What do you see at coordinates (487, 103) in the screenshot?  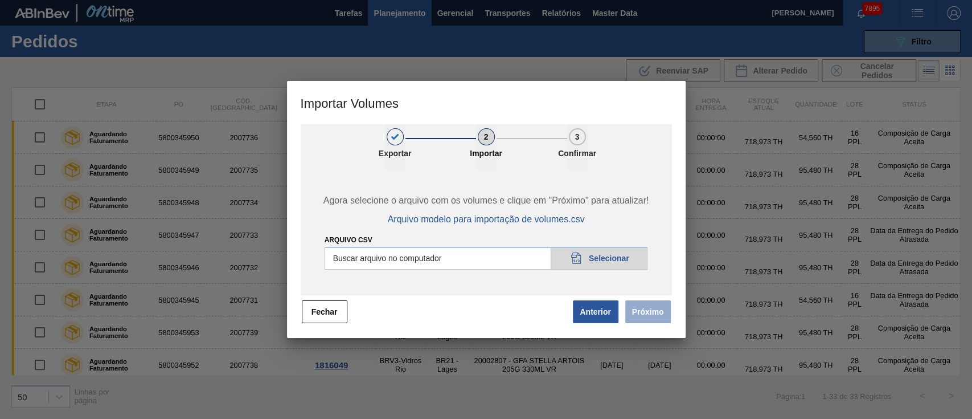 I see `h3: Importar Volumes` at bounding box center [487, 103].